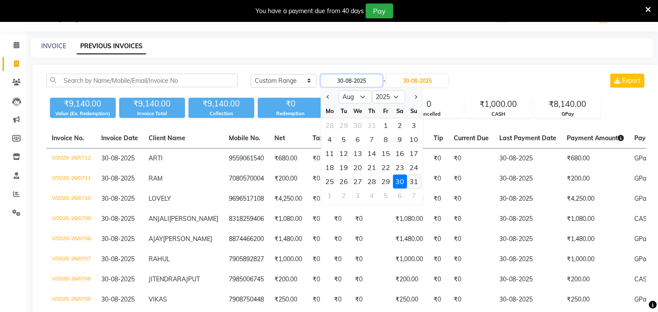 This screenshot has width=658, height=312. What do you see at coordinates (246, 280) in the screenshot?
I see `td: 7985006745` at bounding box center [246, 280].